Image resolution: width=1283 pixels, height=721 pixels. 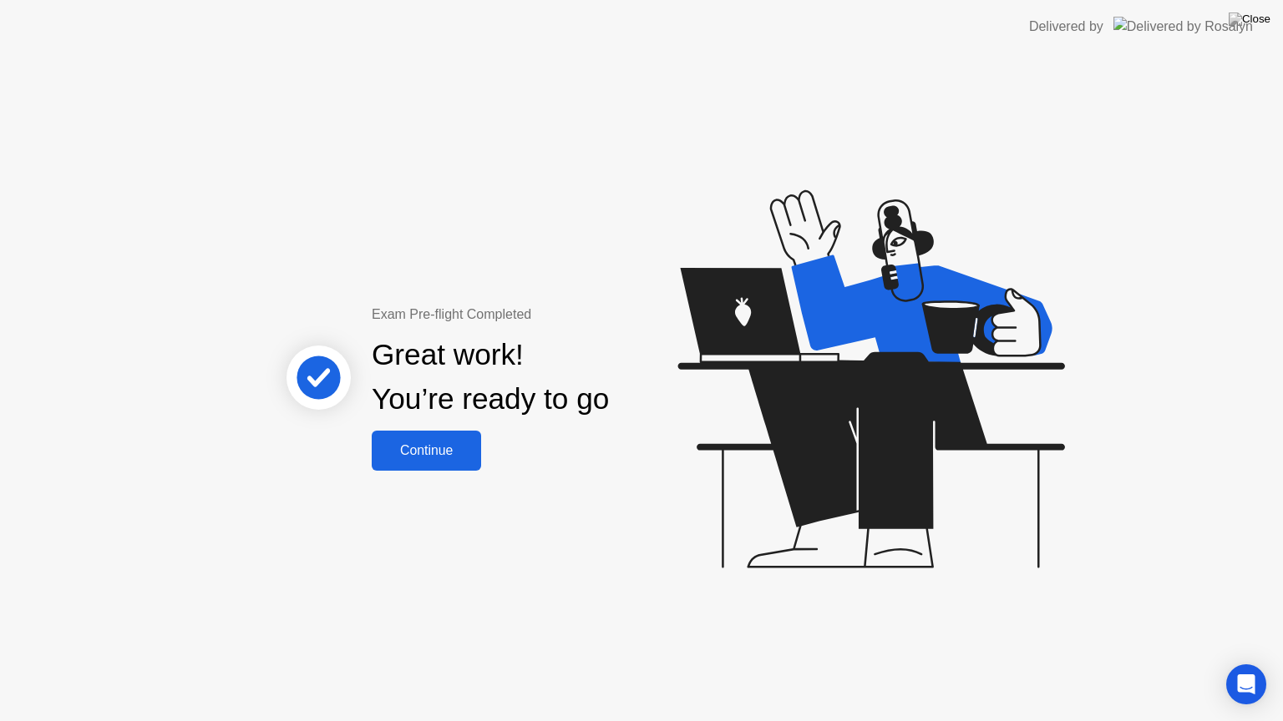 What do you see at coordinates (1065, 27) in the screenshot?
I see `div: Delivered by` at bounding box center [1065, 27].